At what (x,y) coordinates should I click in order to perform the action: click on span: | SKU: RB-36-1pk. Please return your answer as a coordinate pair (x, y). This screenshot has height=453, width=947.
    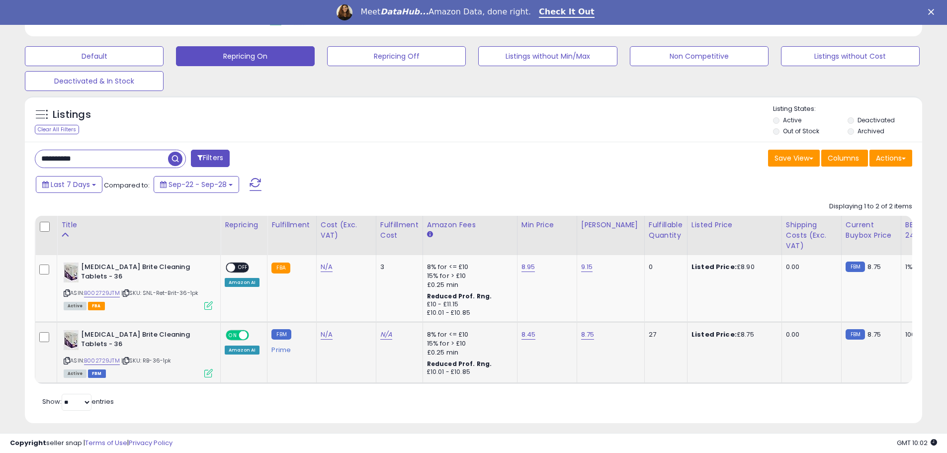
    Looking at the image, I should click on (146, 360).